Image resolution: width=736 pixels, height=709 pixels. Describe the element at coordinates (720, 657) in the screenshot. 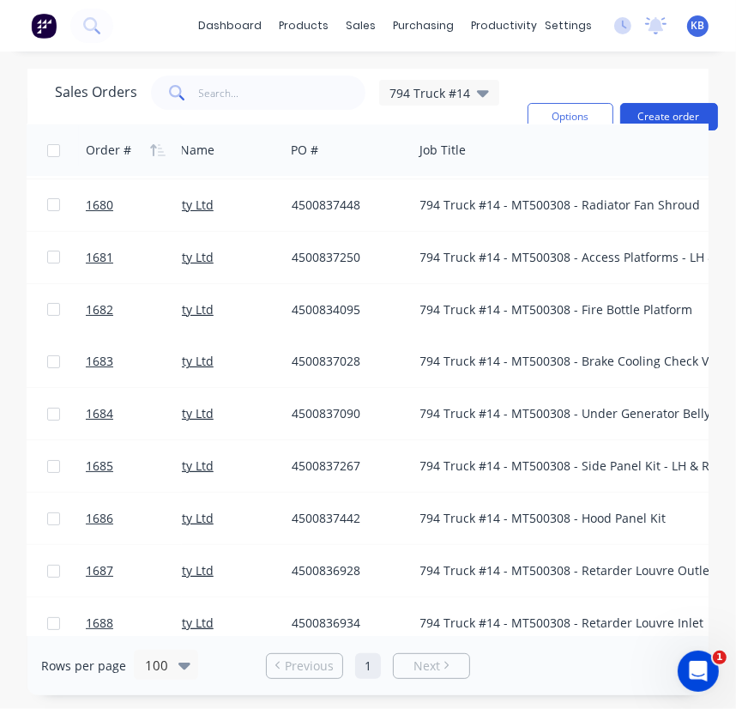

I see `span: 1` at that location.